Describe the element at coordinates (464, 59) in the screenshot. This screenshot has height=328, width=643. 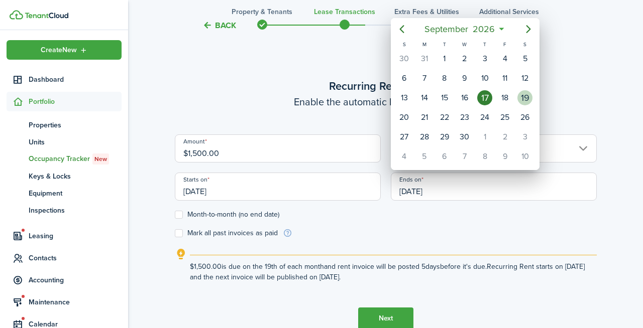
I see `div: Wednesday, September 2, 2026` at that location.